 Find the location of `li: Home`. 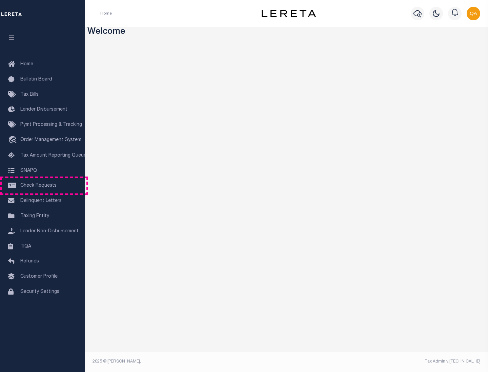

li: Home is located at coordinates (106, 14).